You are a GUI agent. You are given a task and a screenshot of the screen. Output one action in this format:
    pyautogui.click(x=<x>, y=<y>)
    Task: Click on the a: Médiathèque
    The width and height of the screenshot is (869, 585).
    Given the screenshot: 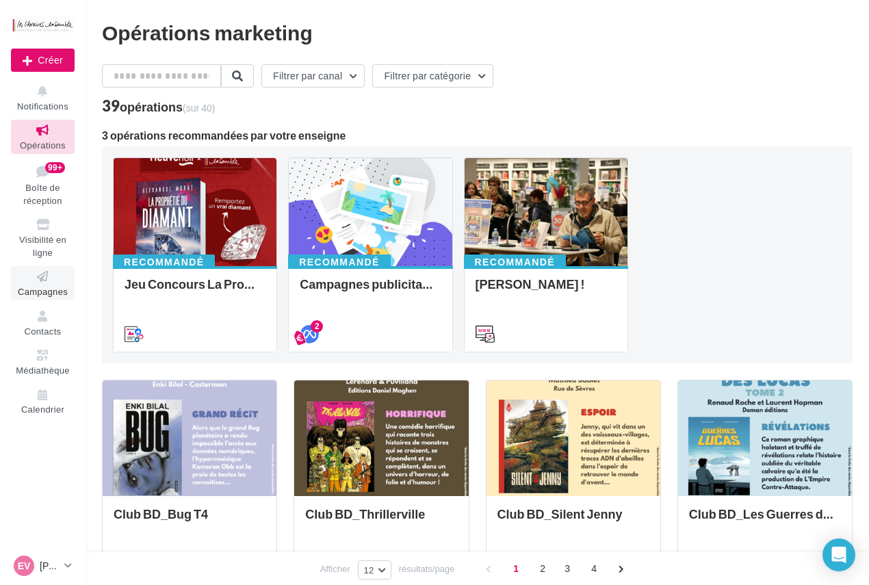 What is the action you would take?
    pyautogui.click(x=42, y=361)
    